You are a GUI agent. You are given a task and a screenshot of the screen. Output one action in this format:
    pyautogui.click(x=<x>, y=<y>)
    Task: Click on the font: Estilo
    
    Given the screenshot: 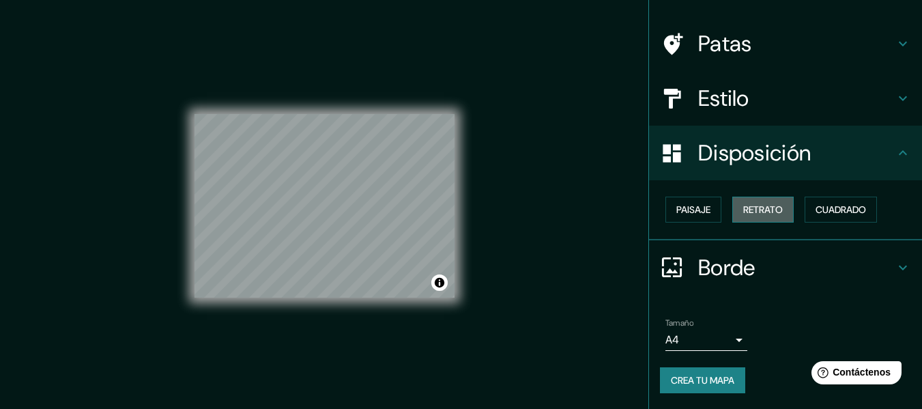 What is the action you would take?
    pyautogui.click(x=723, y=98)
    